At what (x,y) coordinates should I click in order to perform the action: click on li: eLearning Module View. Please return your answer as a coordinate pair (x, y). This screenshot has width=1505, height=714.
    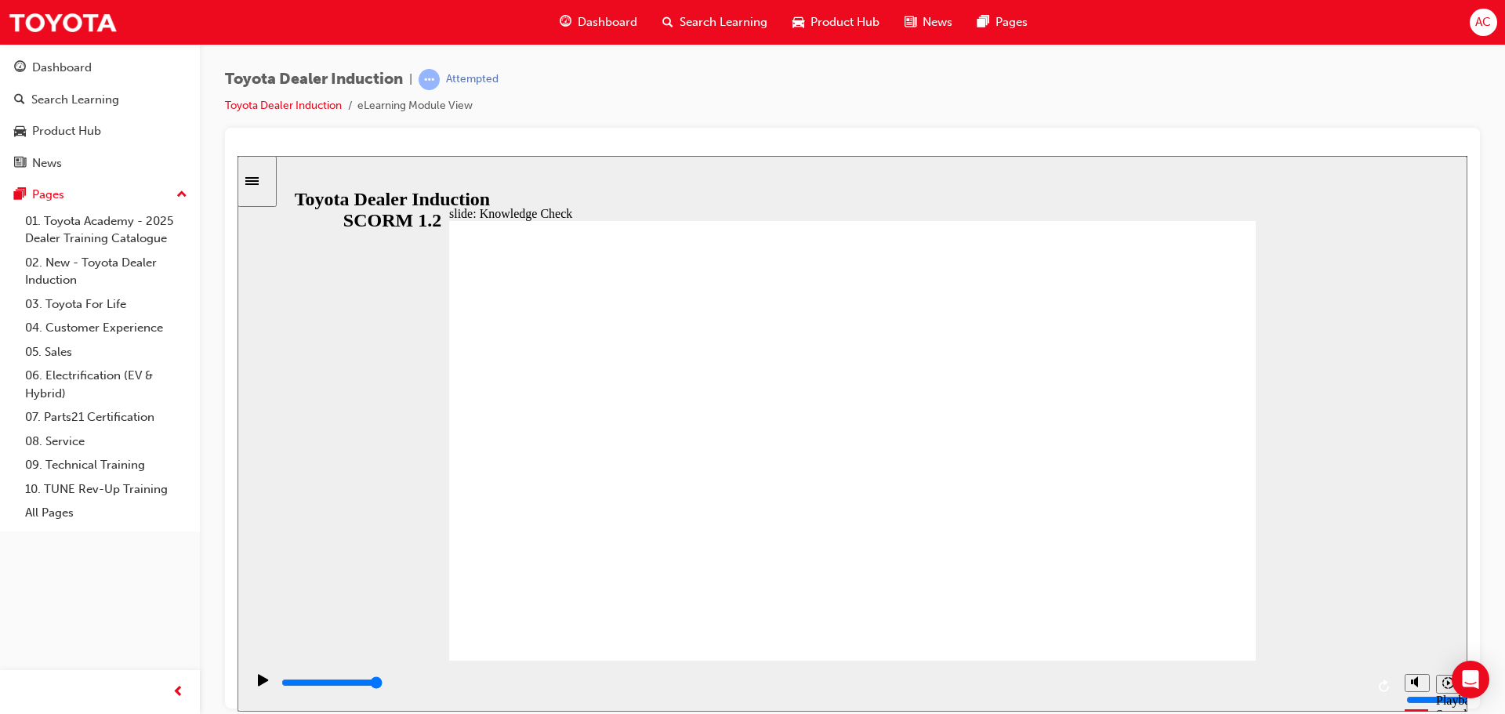
    Looking at the image, I should click on (415, 106).